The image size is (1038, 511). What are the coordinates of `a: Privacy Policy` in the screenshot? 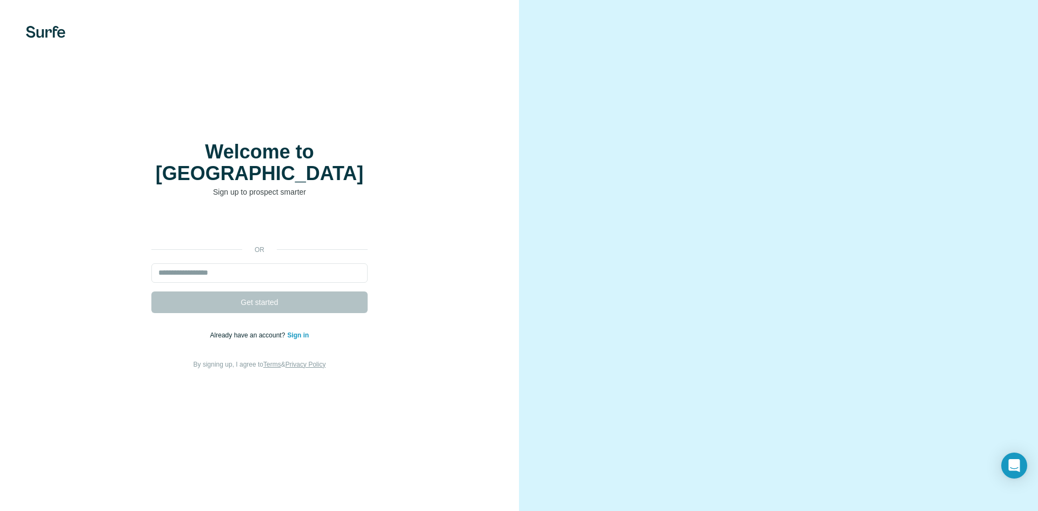 It's located at (305, 364).